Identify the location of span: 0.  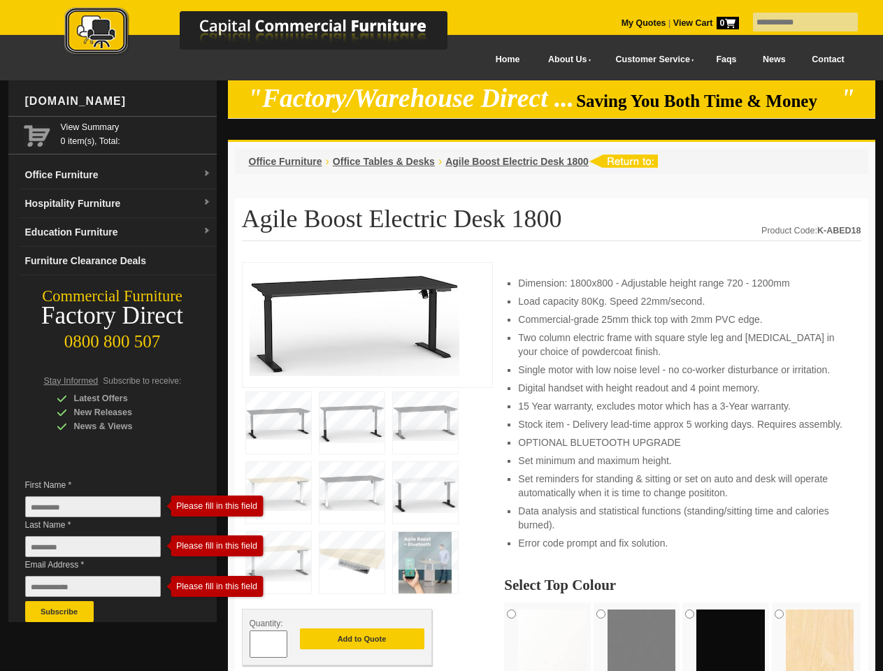
(728, 23).